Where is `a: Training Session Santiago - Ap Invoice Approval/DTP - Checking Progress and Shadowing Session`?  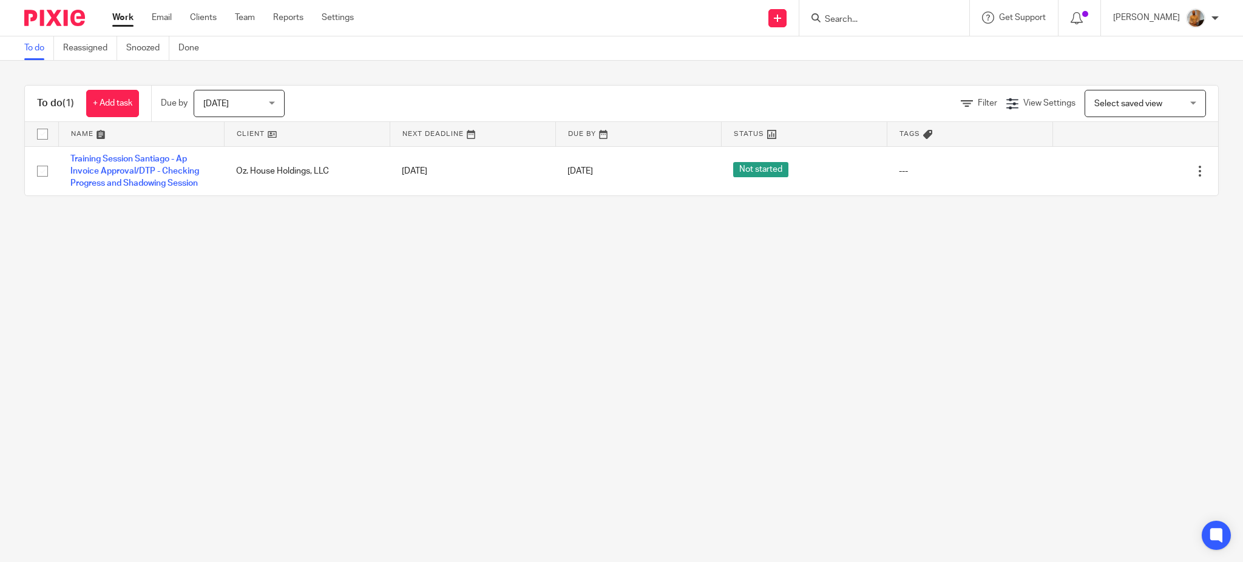
a: Training Session Santiago - Ap Invoice Approval/DTP - Checking Progress and Shadowing Session is located at coordinates (135, 171).